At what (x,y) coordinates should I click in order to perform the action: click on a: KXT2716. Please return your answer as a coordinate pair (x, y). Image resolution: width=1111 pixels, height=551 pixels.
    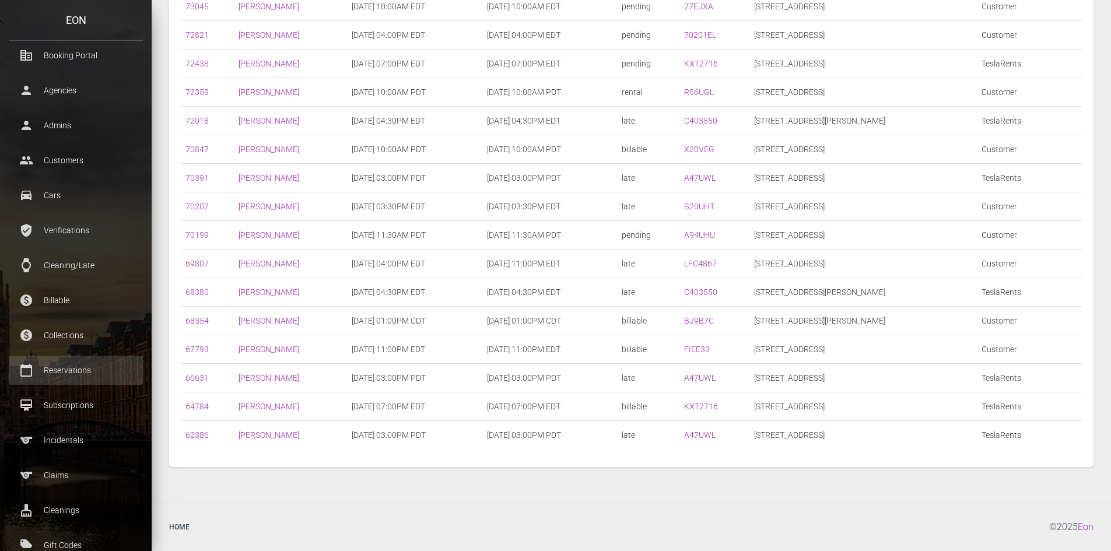
    Looking at the image, I should click on (701, 64).